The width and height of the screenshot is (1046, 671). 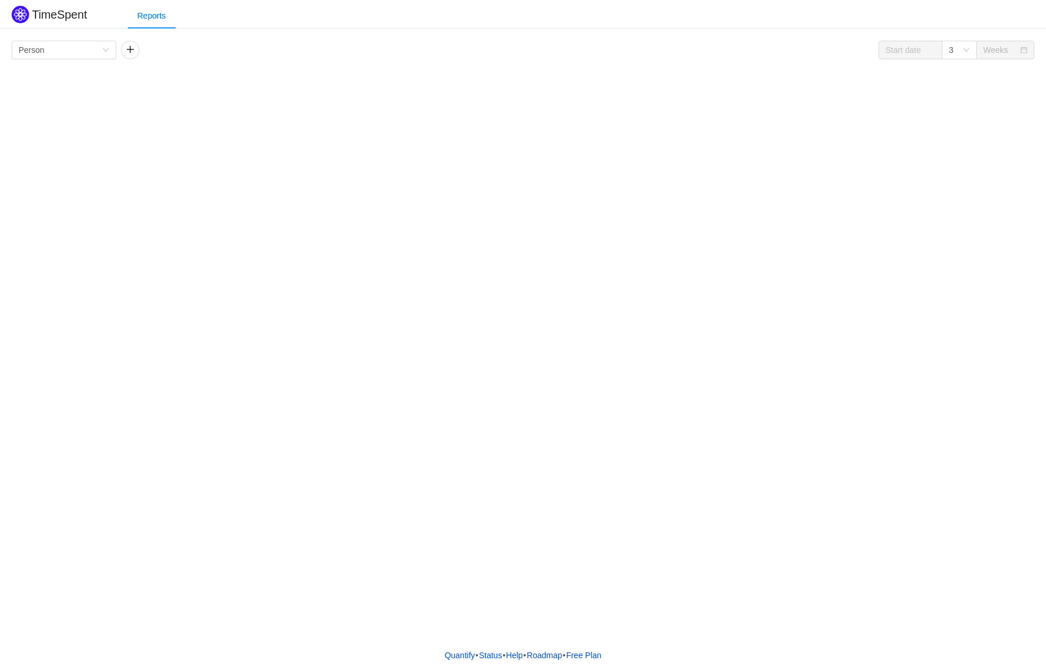 I want to click on a: Help, so click(x=514, y=655).